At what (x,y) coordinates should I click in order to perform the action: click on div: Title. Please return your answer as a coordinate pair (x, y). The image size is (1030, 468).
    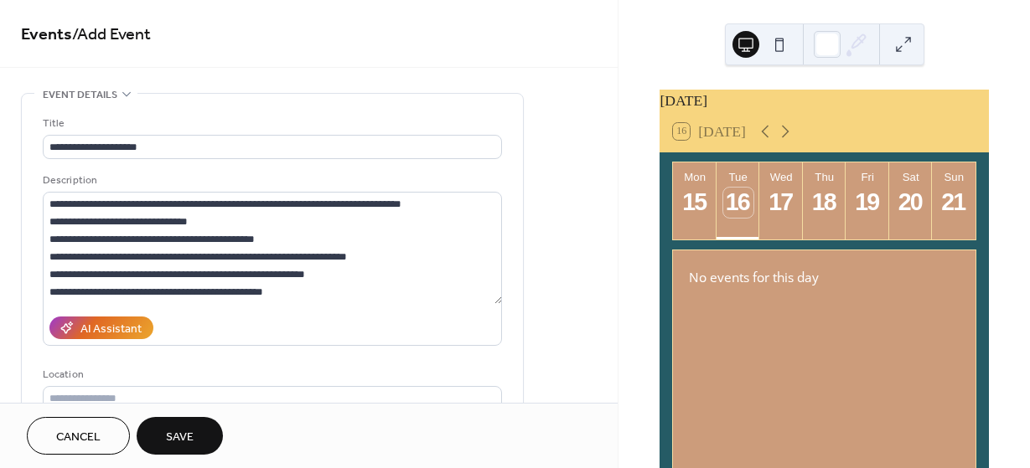
    Looking at the image, I should click on (271, 123).